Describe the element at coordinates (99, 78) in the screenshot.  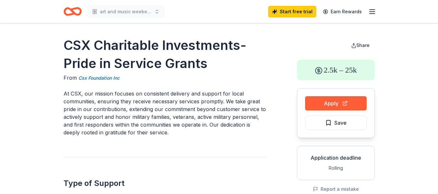
I see `a: Csx Foundation Inc` at that location.